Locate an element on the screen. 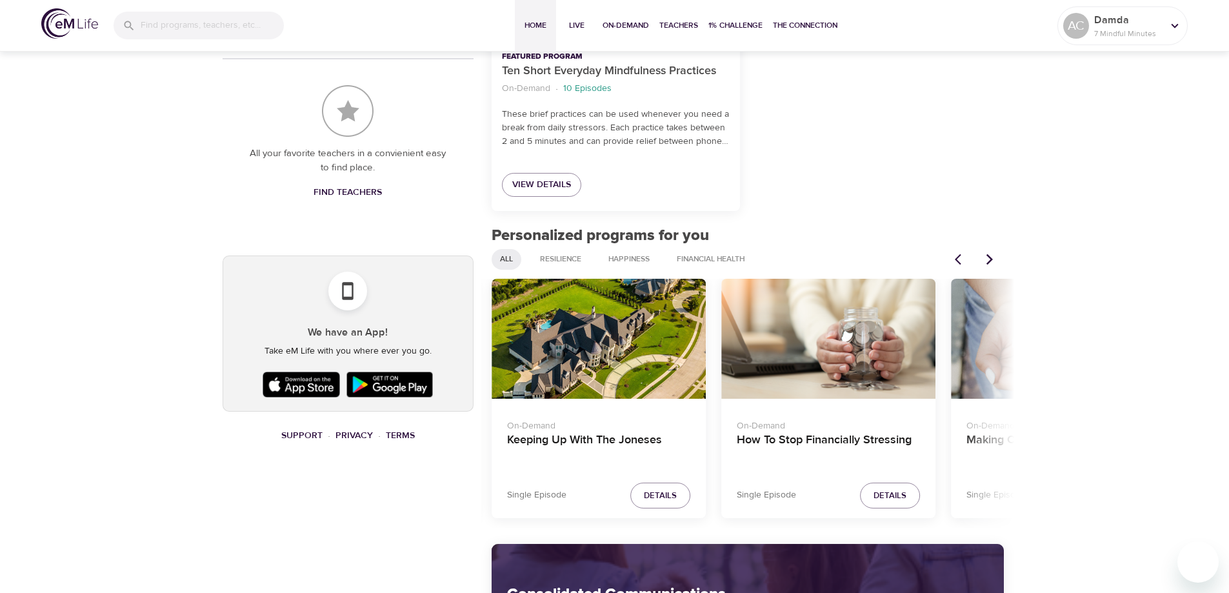 The width and height of the screenshot is (1229, 593). img: logo is located at coordinates (70, 23).